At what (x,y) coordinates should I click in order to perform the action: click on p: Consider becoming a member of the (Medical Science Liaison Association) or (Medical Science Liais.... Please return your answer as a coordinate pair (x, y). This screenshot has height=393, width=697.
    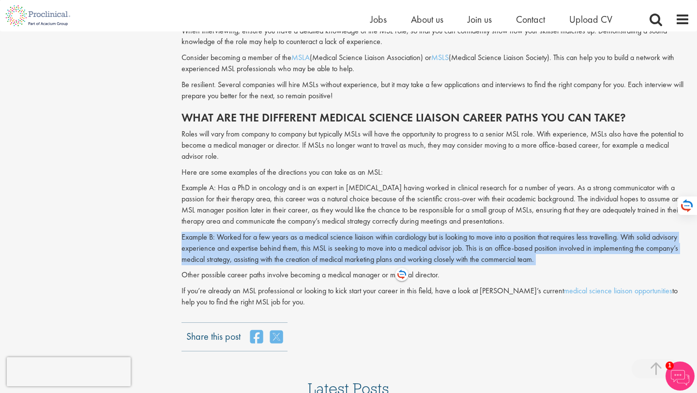
    Looking at the image, I should click on (436, 63).